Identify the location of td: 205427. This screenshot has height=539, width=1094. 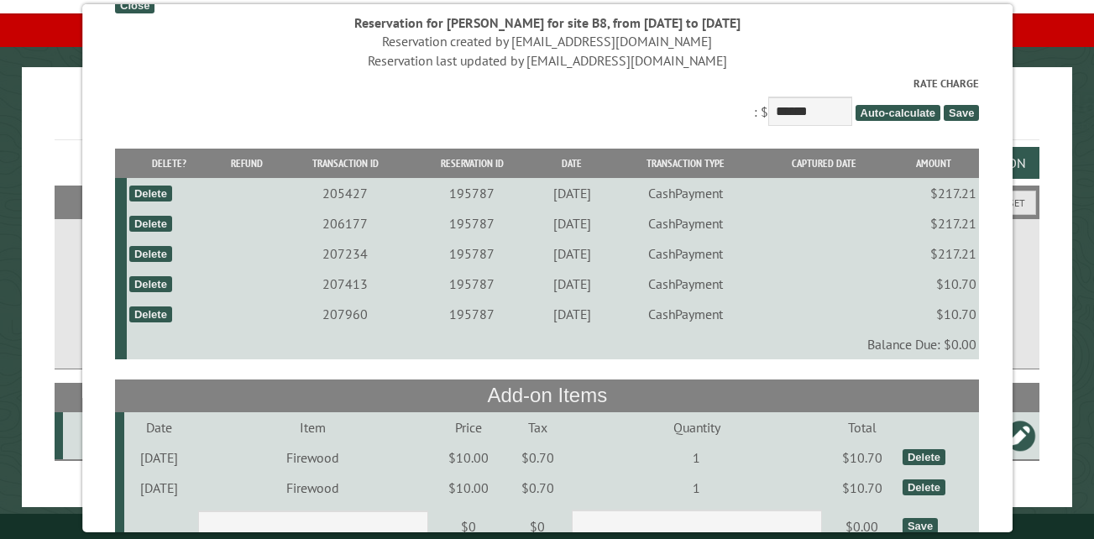
(345, 193).